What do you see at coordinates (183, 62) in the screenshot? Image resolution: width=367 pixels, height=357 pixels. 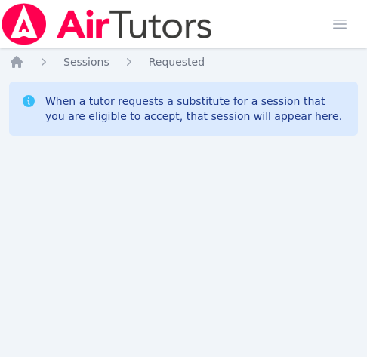 I see `nav: Breadcrumb` at bounding box center [183, 62].